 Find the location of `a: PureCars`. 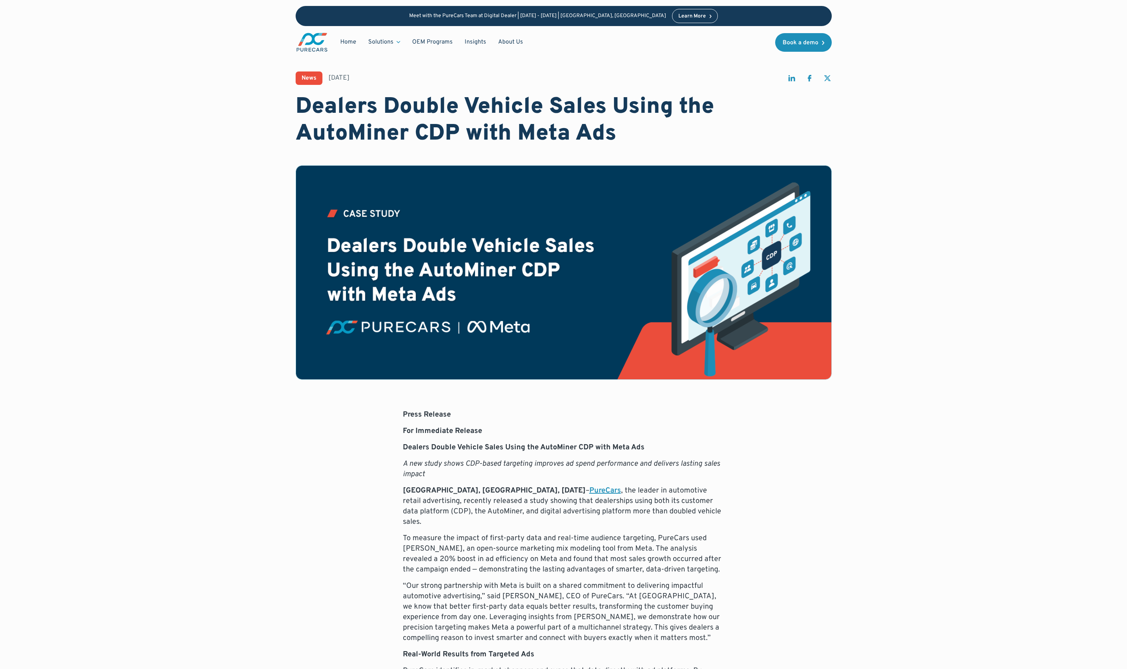

a: PureCars is located at coordinates (605, 491).